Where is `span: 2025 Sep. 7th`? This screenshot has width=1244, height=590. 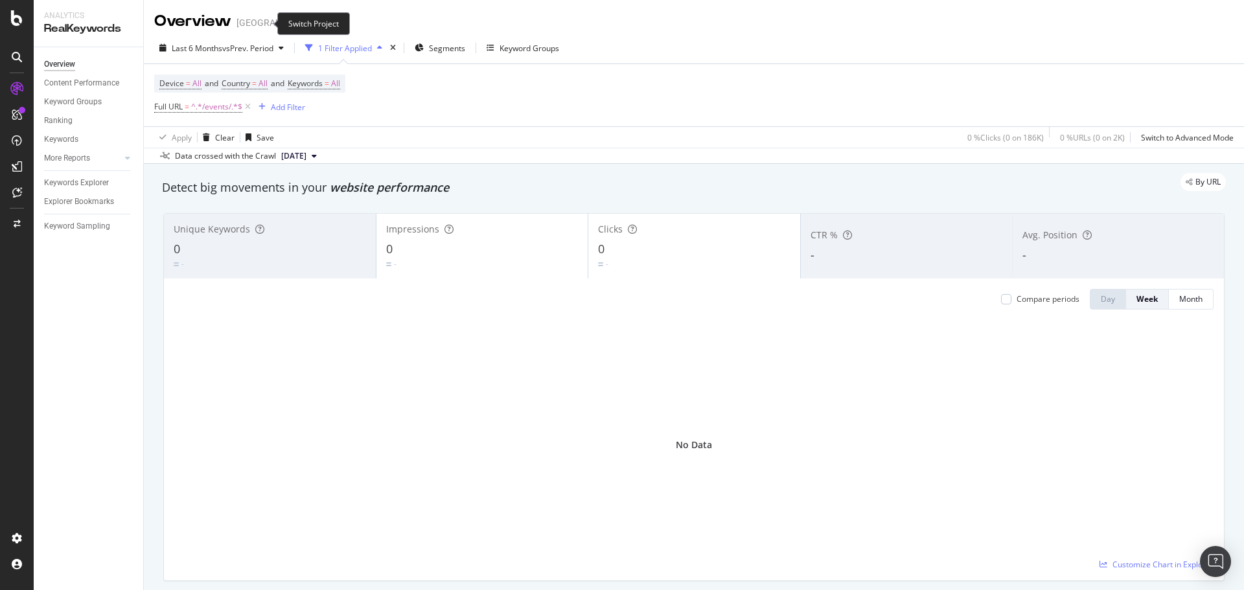
span: 2025 Sep. 7th is located at coordinates (294, 156).